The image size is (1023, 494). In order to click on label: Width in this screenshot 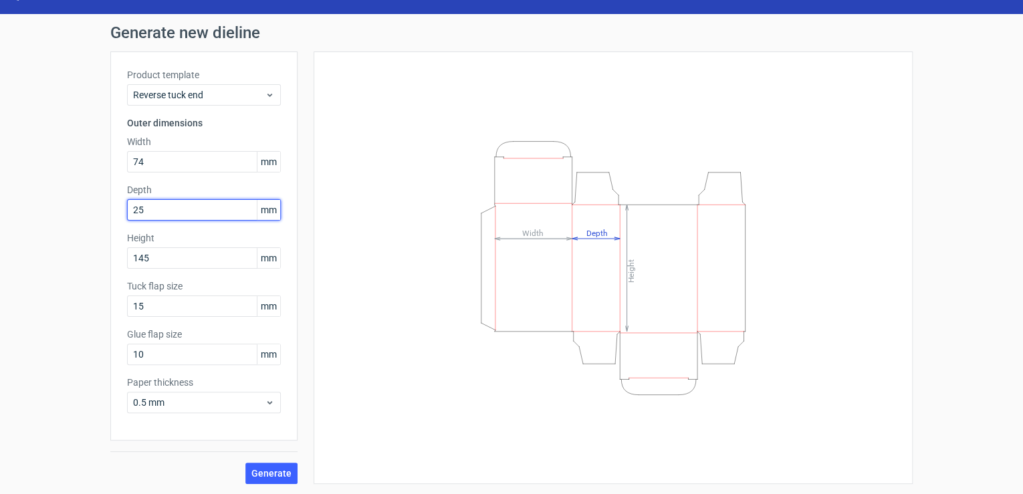, I will do `click(204, 142)`.